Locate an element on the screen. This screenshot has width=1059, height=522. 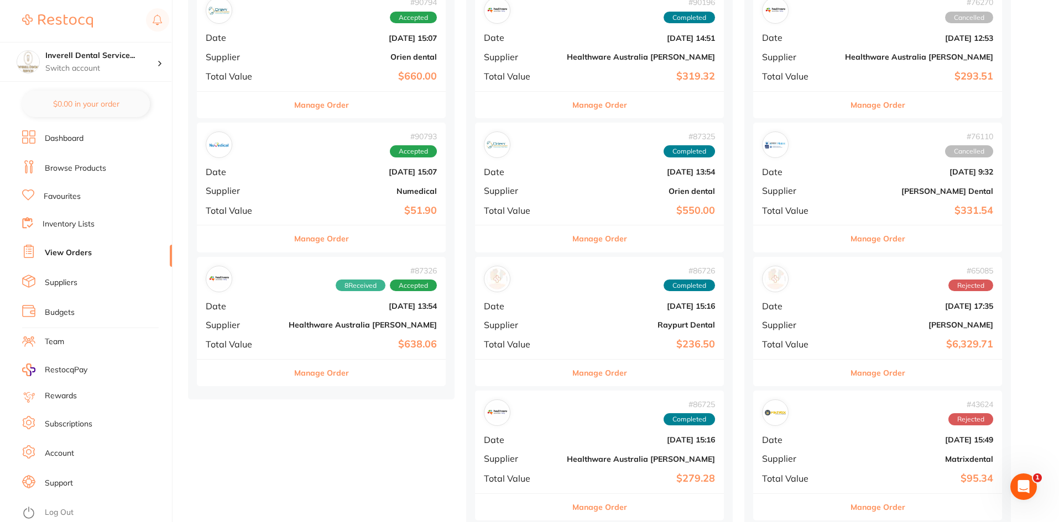
img: Erskine Dental is located at coordinates (775, 145).